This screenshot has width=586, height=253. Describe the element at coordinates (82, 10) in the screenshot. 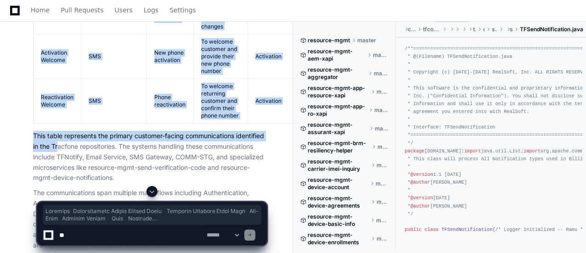

I see `span: Pull Requests` at that location.